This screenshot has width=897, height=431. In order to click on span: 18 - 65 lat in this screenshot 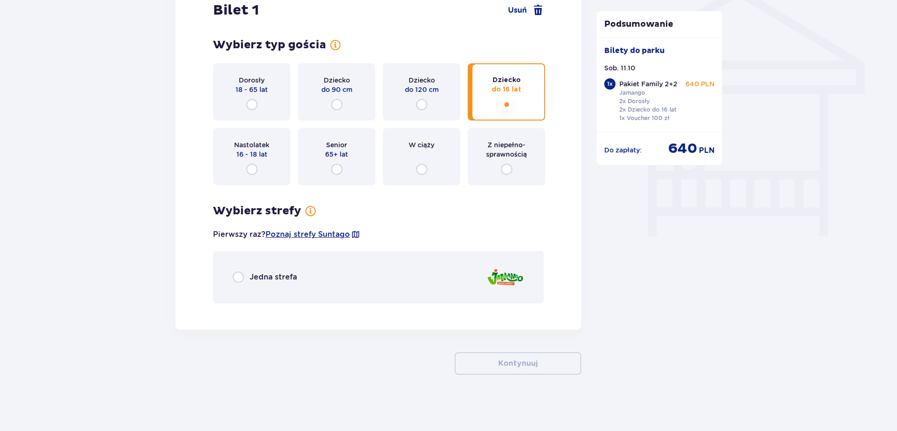, I will do `click(251, 90)`.